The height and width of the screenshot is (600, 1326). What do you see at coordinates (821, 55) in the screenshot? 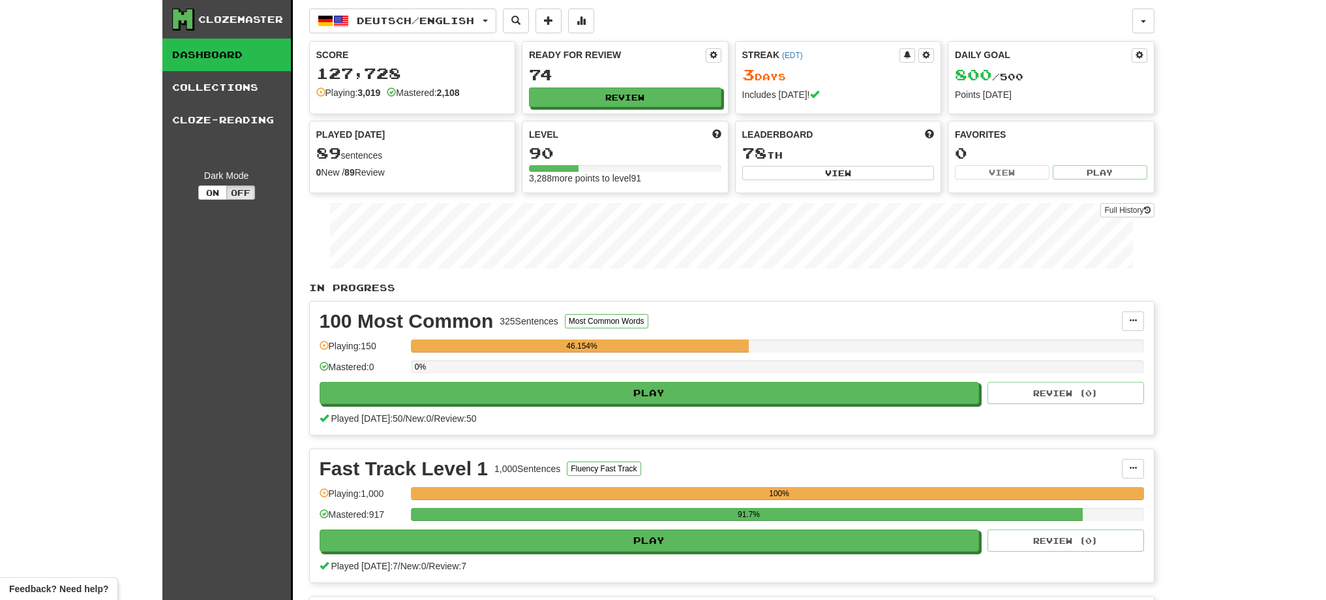
I see `div: Streak` at bounding box center [821, 55].